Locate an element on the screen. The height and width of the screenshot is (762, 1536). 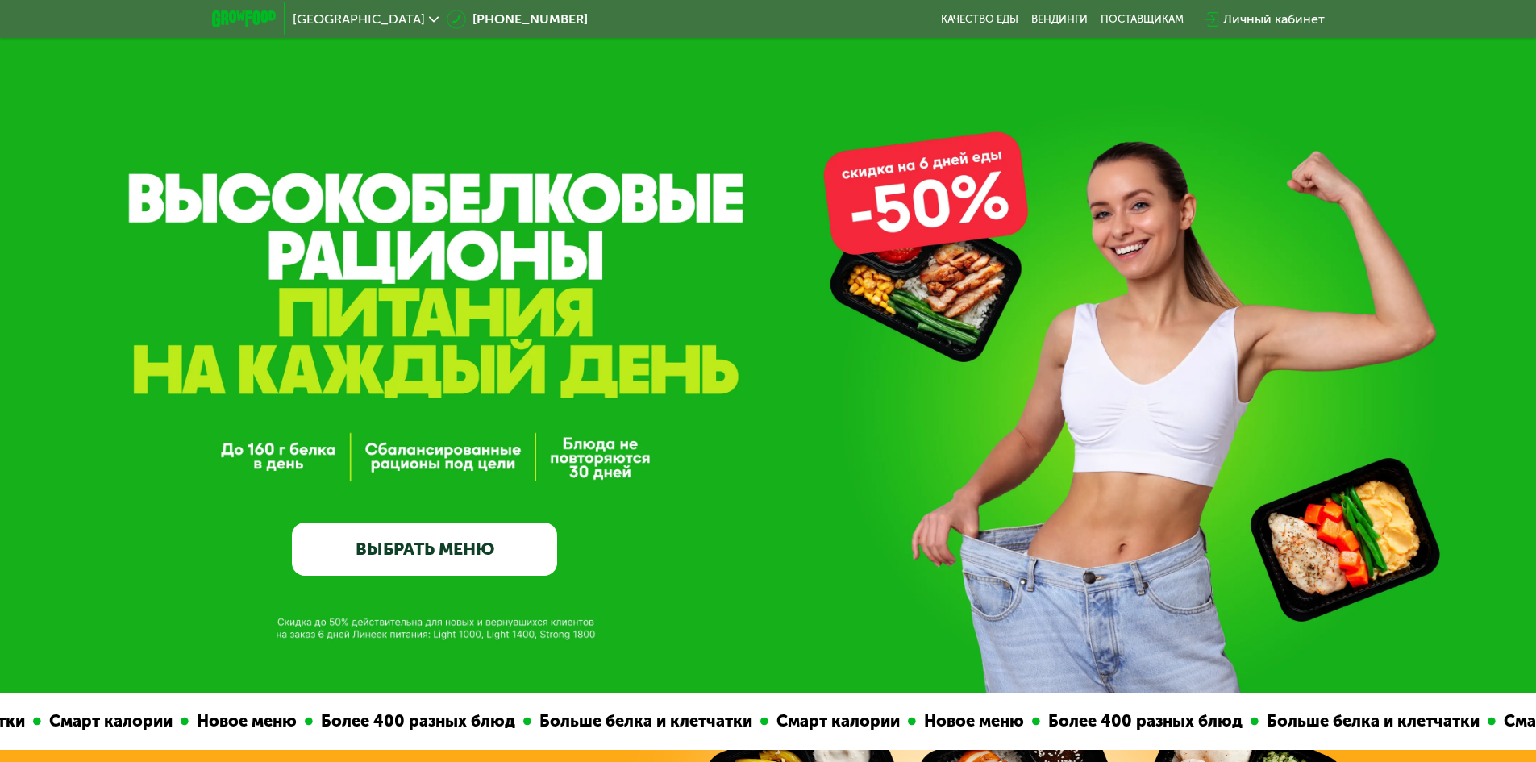
div: Личный кабинет is located at coordinates (1274, 19).